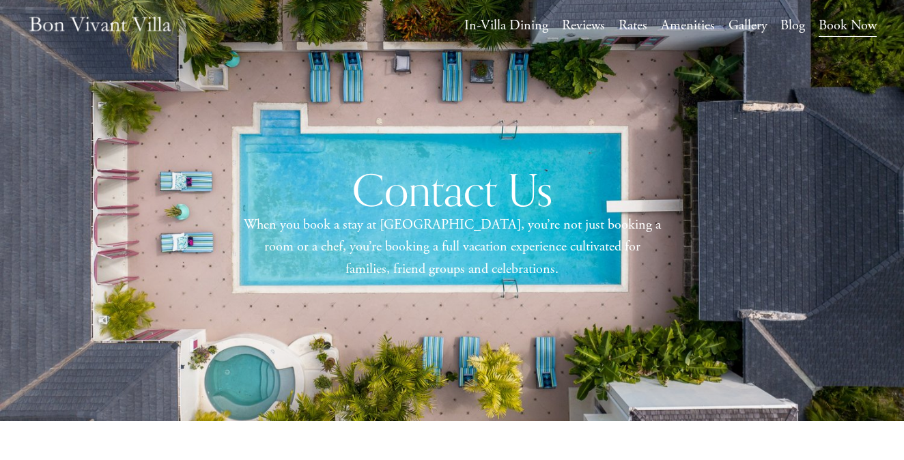 This screenshot has height=460, width=904. I want to click on a: Rates, so click(633, 26).